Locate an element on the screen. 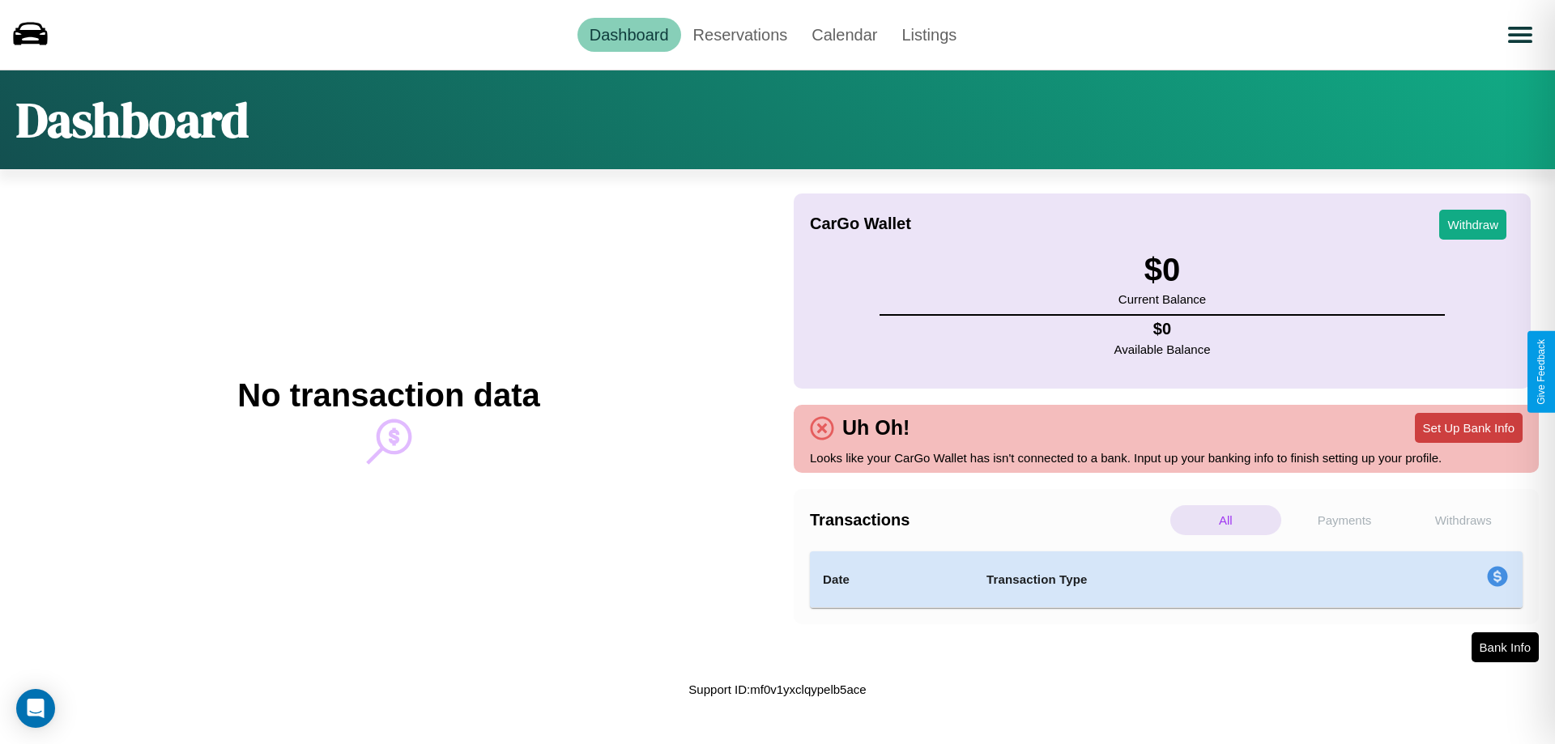 This screenshot has width=1555, height=744. button: Set Up Bank Info is located at coordinates (1469, 428).